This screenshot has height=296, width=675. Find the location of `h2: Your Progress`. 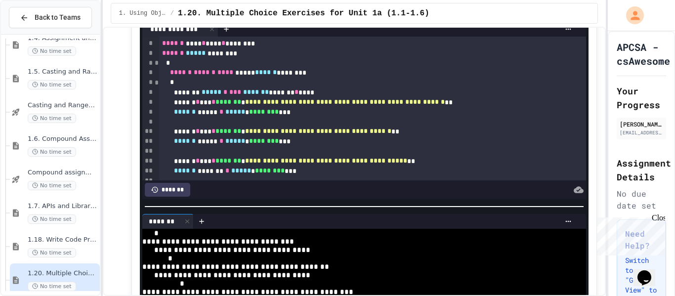

h2: Your Progress is located at coordinates (642, 98).